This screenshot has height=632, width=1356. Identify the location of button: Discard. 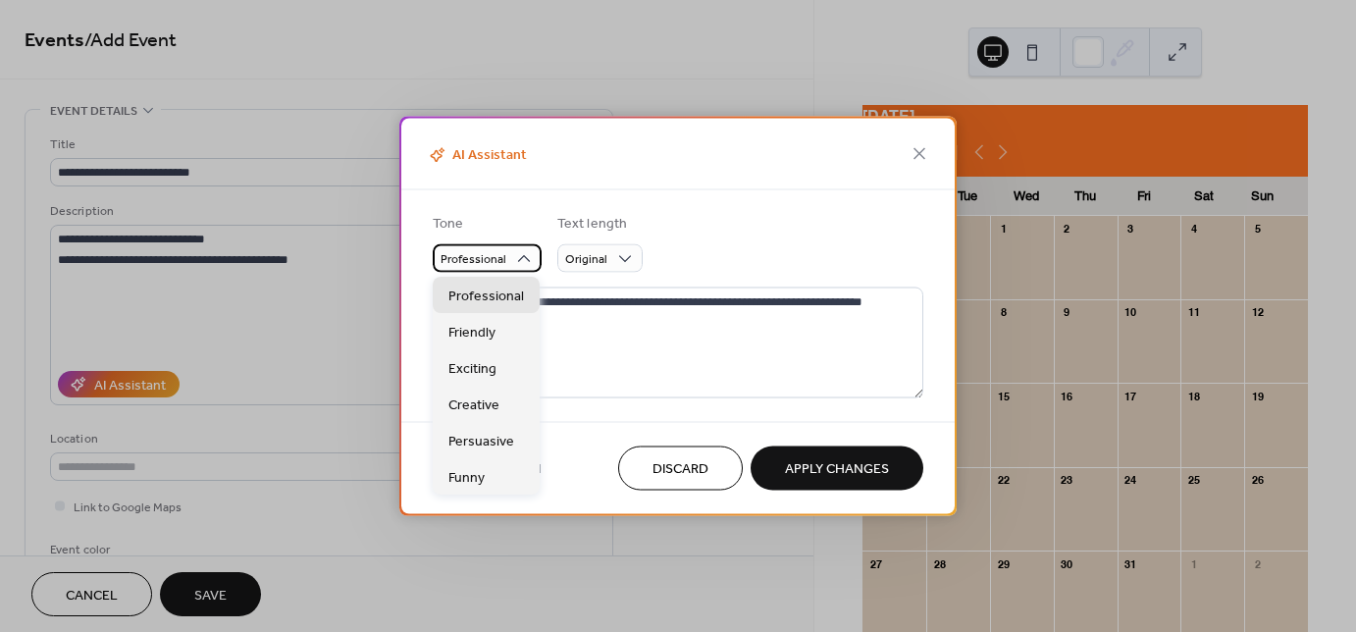
(680, 468).